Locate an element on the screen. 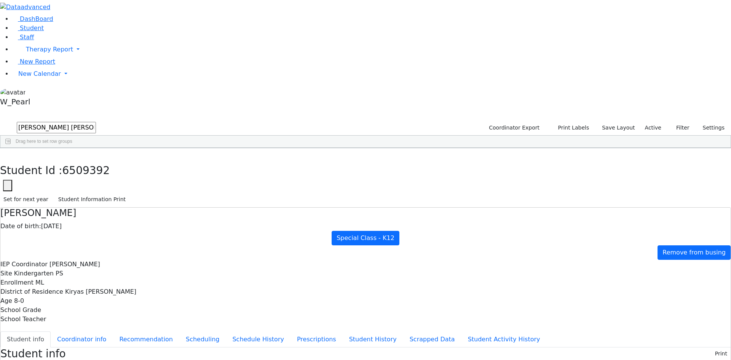 The height and width of the screenshot is (360, 731). span: Kindergarten PS is located at coordinates (38, 273).